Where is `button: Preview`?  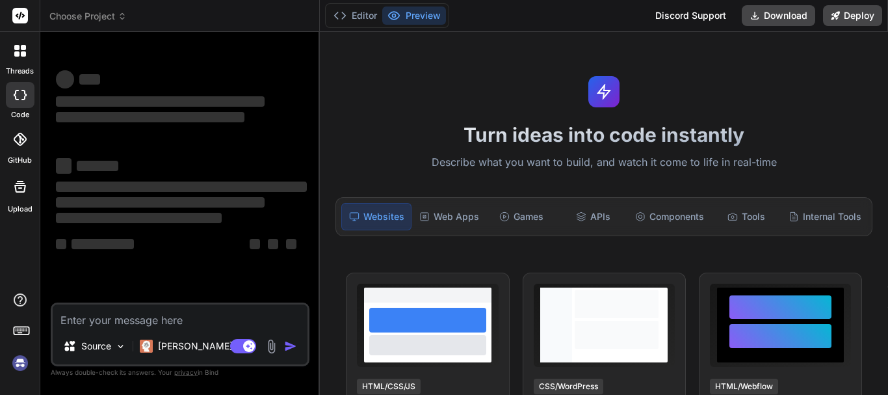 button: Preview is located at coordinates (414, 16).